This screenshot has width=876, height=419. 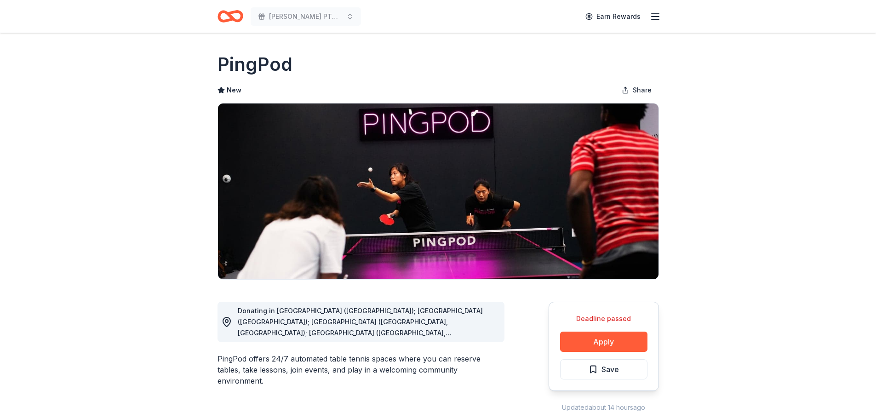 I want to click on a: Home, so click(x=231, y=16).